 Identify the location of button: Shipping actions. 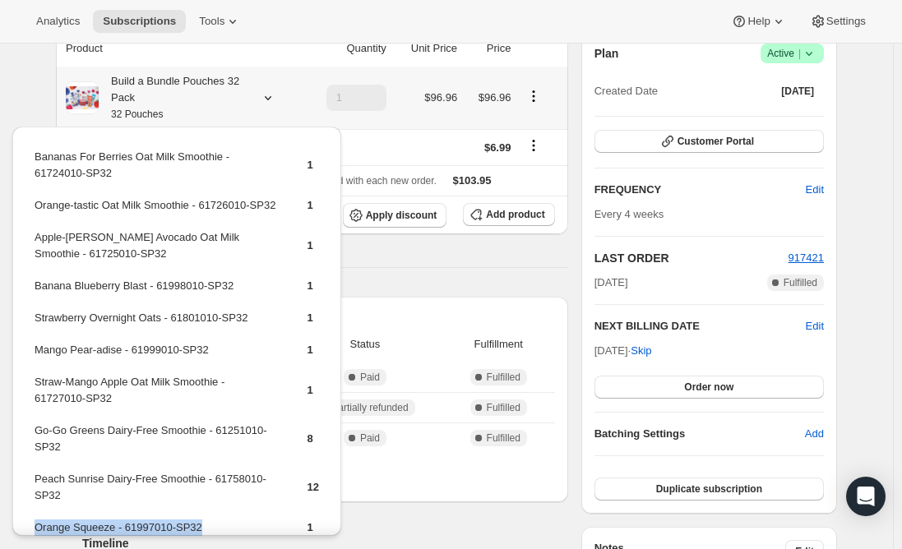
(533, 145).